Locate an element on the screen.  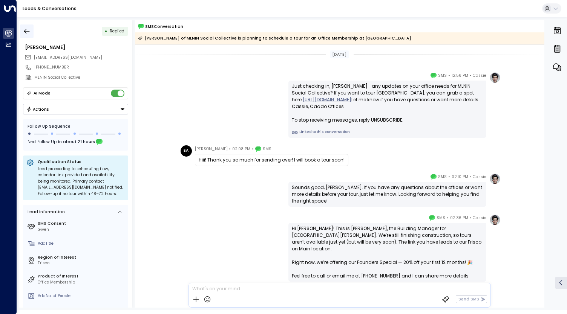
span: 02:10 PM is located at coordinates (460, 177).